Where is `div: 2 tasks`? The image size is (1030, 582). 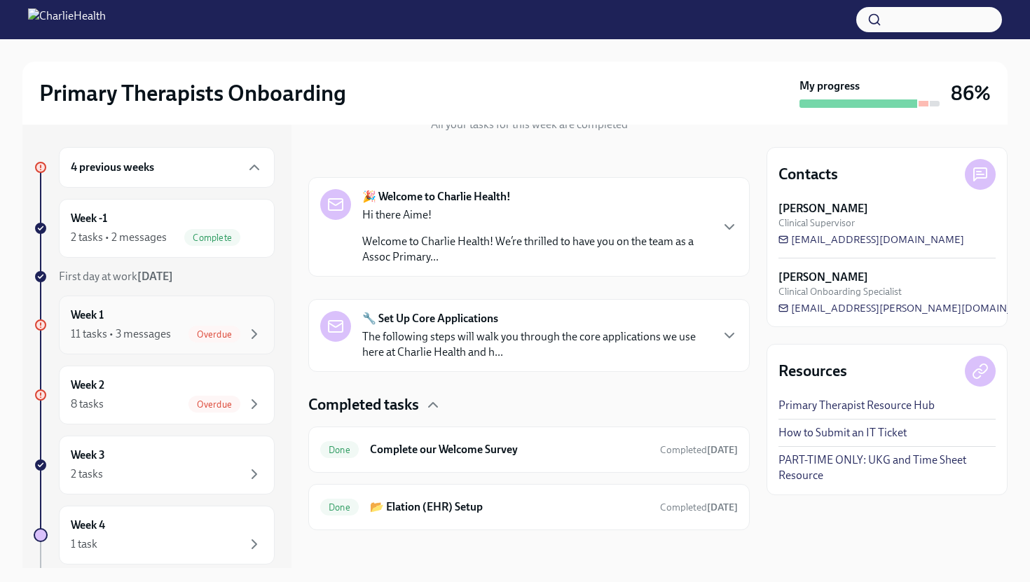
div: 2 tasks is located at coordinates (87, 475).